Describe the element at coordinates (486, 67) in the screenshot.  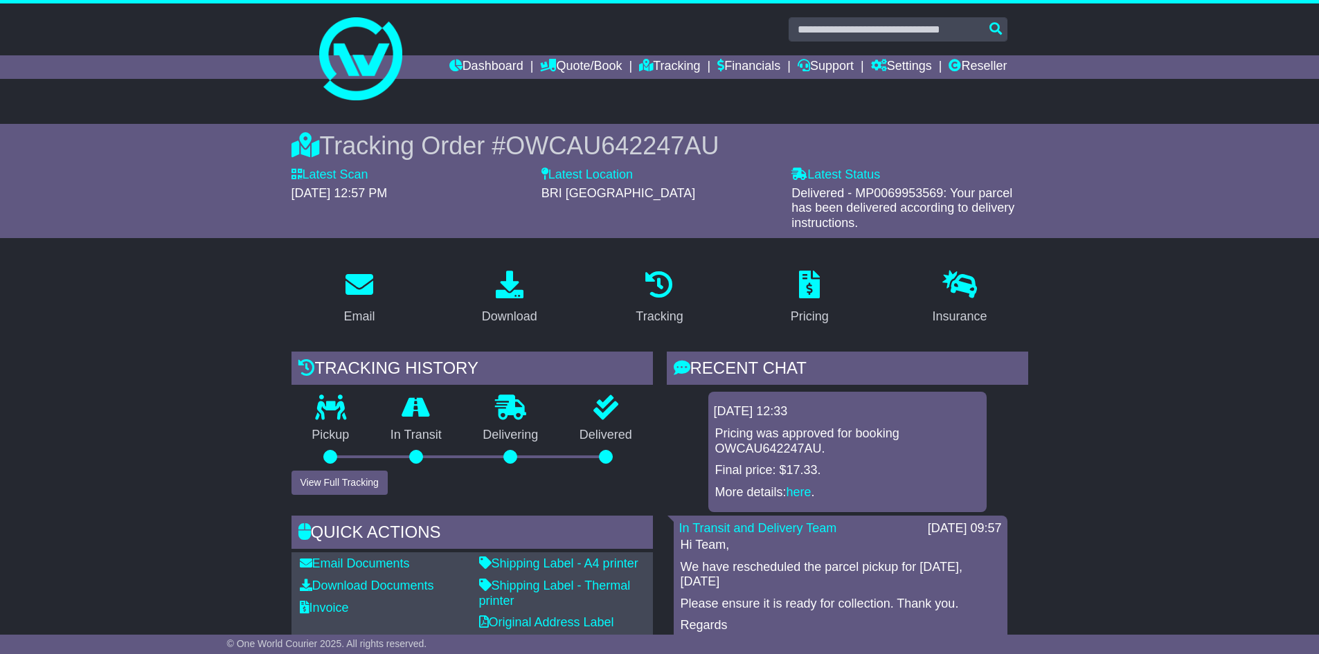
I see `a: Dashboard` at that location.